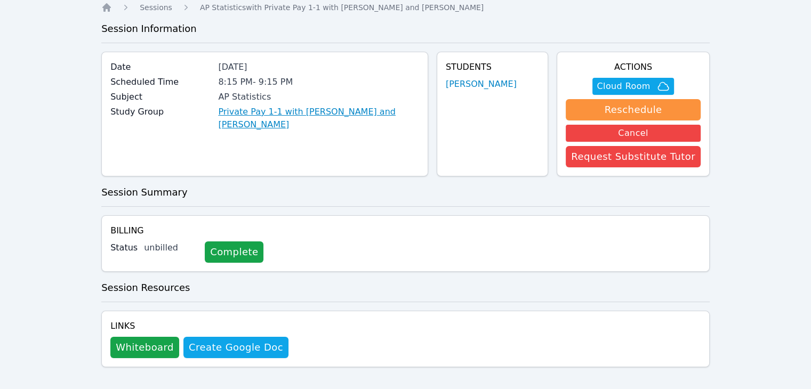 Image resolution: width=811 pixels, height=389 pixels. Describe the element at coordinates (236, 348) in the screenshot. I see `button: Create Google Doc` at that location.